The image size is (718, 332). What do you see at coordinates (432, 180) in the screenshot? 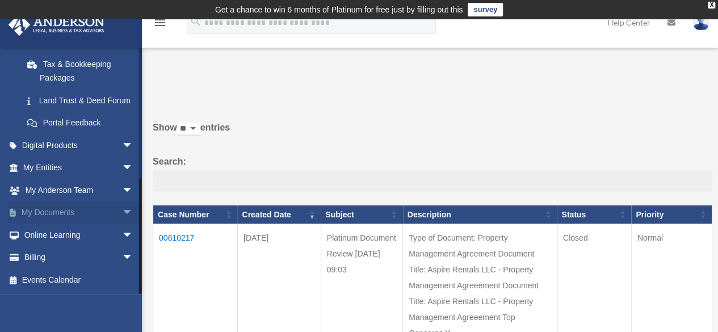
I see `input: Search:` at bounding box center [432, 180].